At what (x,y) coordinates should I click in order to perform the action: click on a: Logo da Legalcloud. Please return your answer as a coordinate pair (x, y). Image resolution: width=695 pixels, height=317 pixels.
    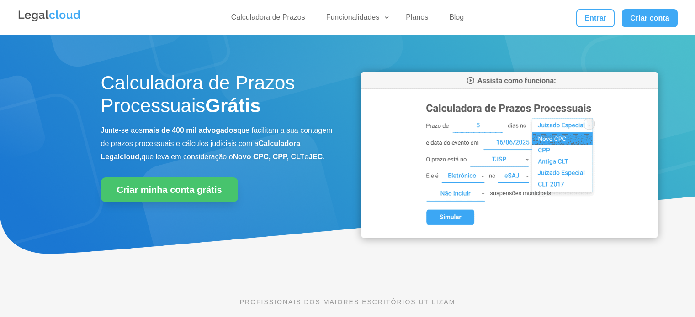
    Looking at the image, I should click on (49, 20).